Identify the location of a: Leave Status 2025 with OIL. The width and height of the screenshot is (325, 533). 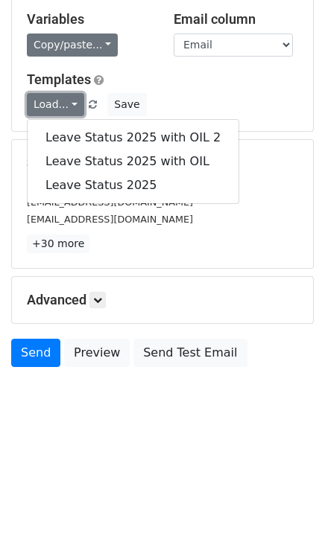
(133, 162).